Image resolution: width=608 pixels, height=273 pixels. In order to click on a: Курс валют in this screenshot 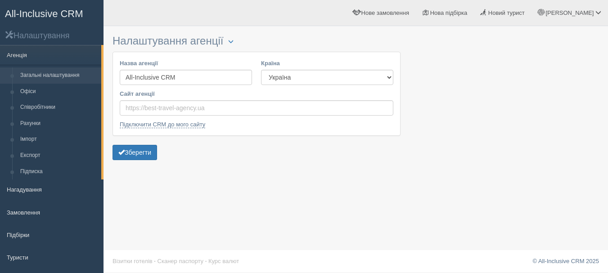, I will do `click(224, 261)`.